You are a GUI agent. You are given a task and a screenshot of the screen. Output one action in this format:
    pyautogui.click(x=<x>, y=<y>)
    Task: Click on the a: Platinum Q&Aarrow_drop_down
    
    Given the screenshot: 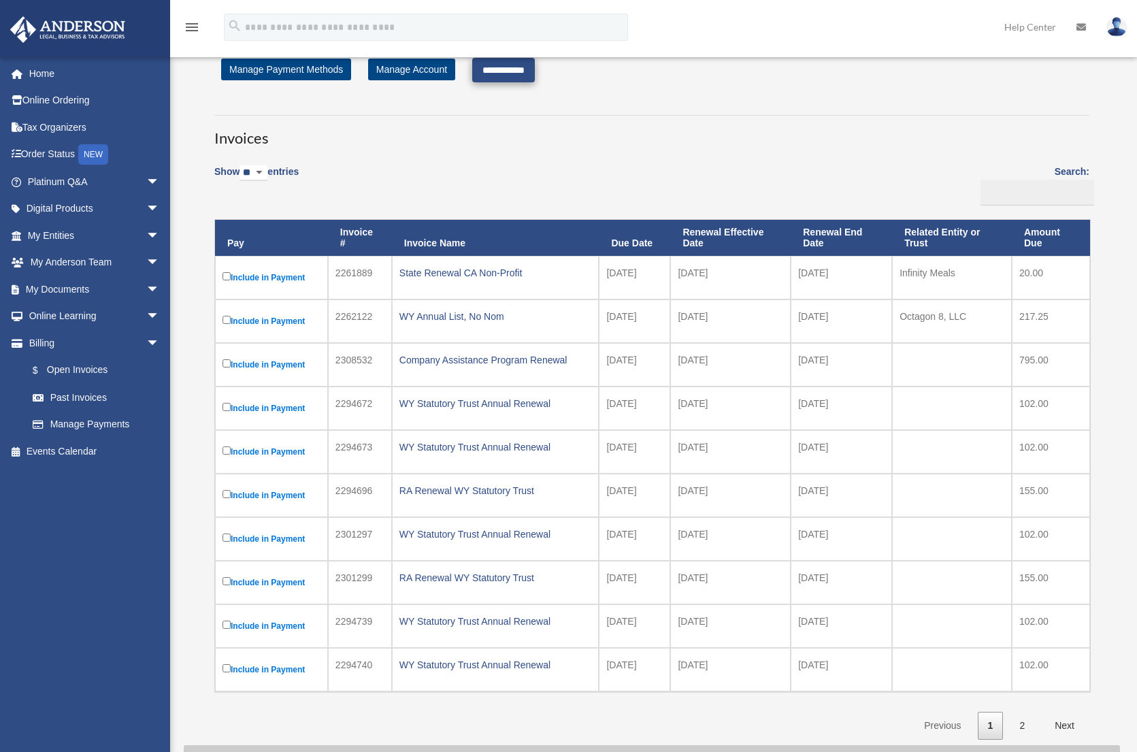 What is the action you would take?
    pyautogui.click(x=95, y=182)
    